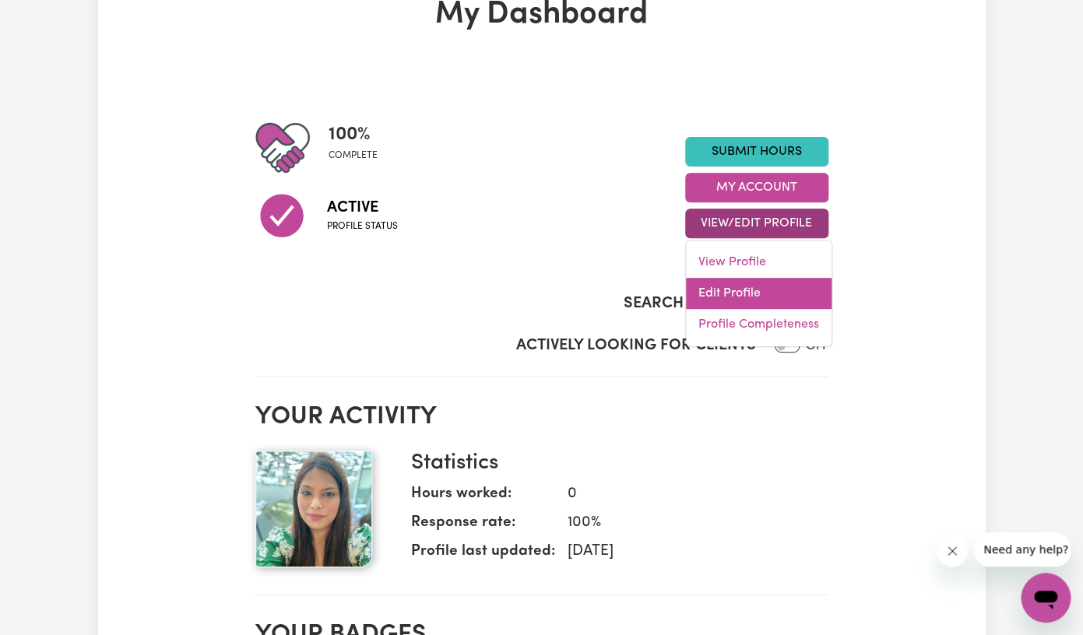 Image resolution: width=1083 pixels, height=635 pixels. Describe the element at coordinates (691, 304) in the screenshot. I see `label: Search Visibility` at that location.